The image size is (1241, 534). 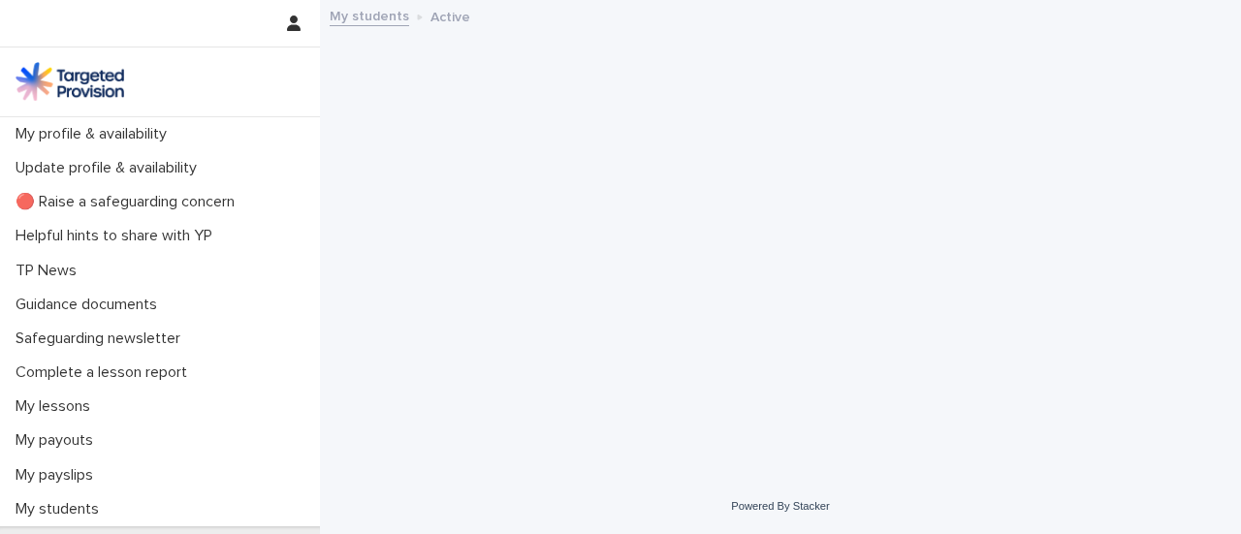 What do you see at coordinates (49, 270) in the screenshot?
I see `p: TP News` at bounding box center [49, 270].